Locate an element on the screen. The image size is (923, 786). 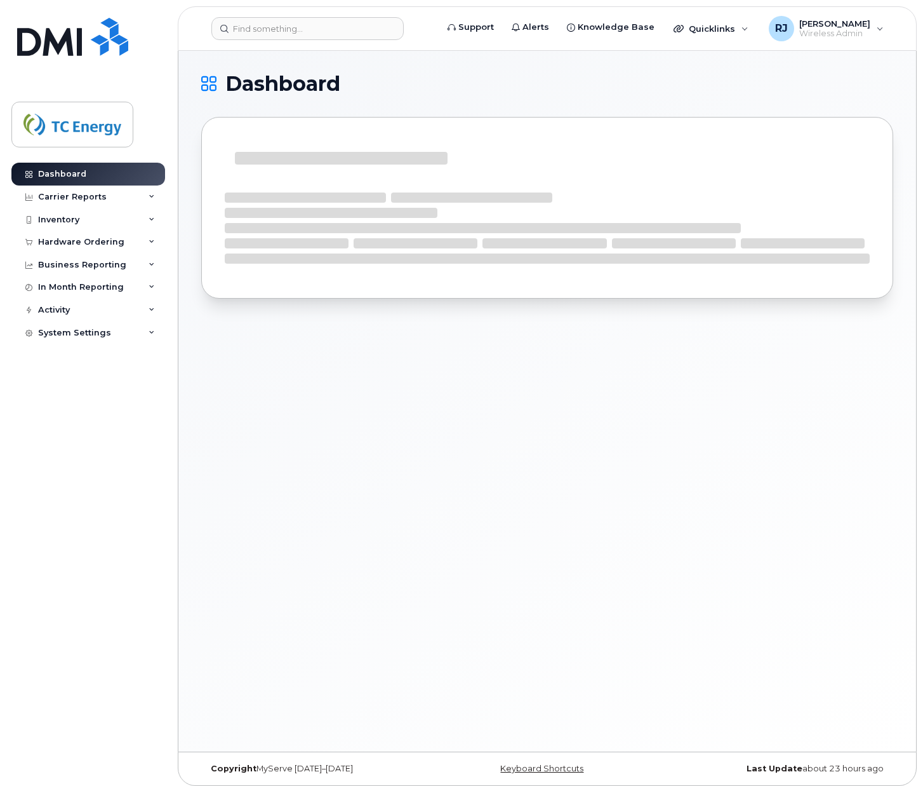
a: Keyboard Shortcuts is located at coordinates (542, 768).